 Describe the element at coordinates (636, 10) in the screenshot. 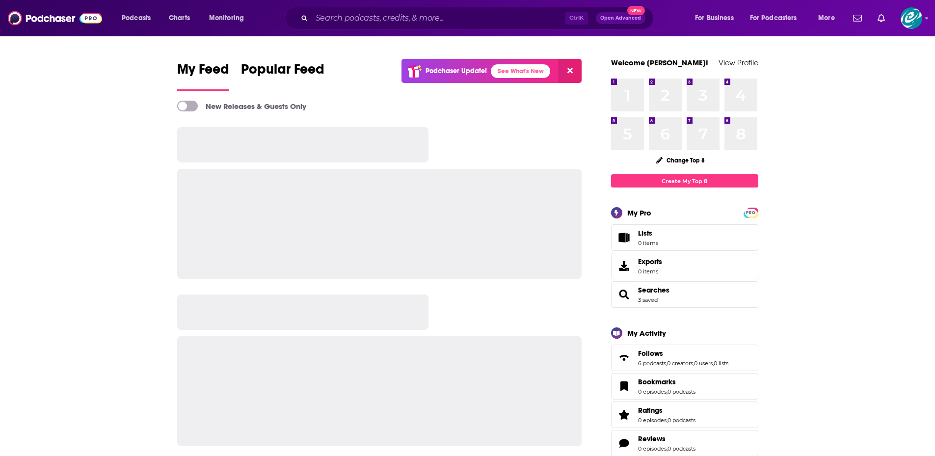

I see `span: New` at that location.